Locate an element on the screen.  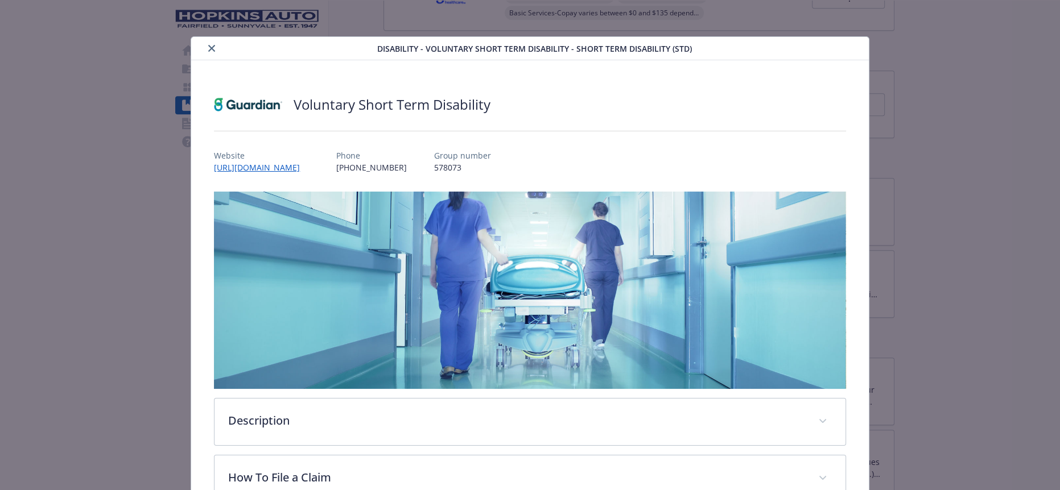
p: How To File a Claim is located at coordinates (516, 478).